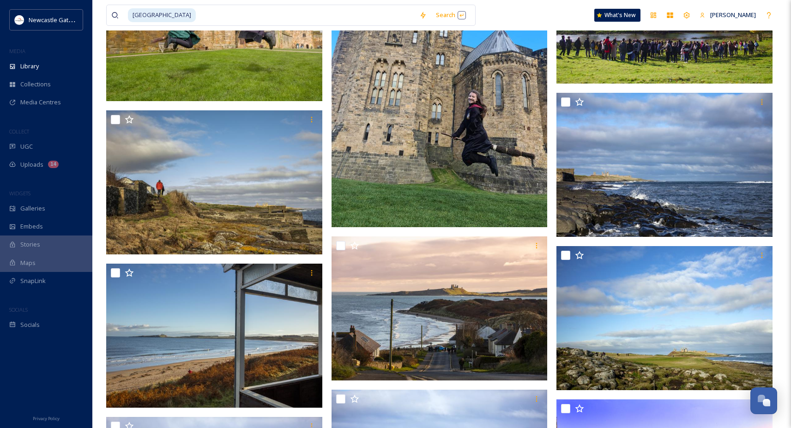 Image resolution: width=791 pixels, height=428 pixels. What do you see at coordinates (214, 182) in the screenshot?
I see `img: 011 Craster.JPG` at bounding box center [214, 182].